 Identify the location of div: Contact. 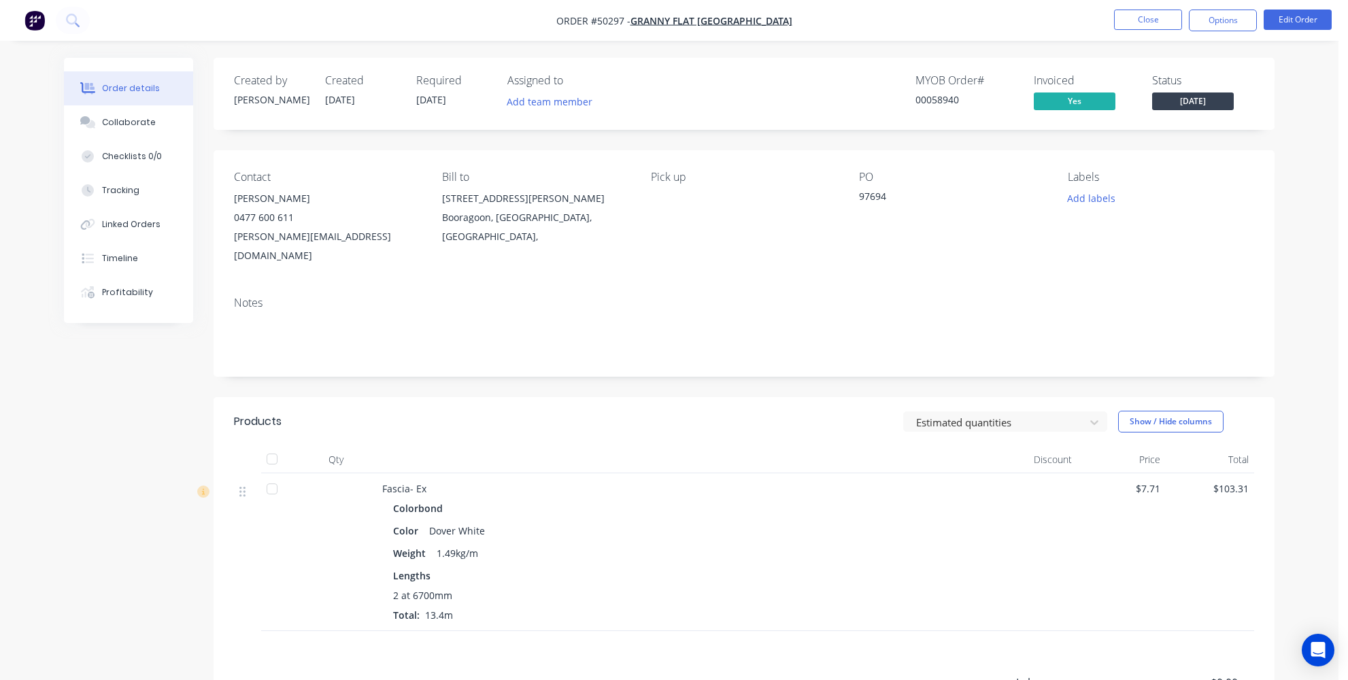
(327, 177).